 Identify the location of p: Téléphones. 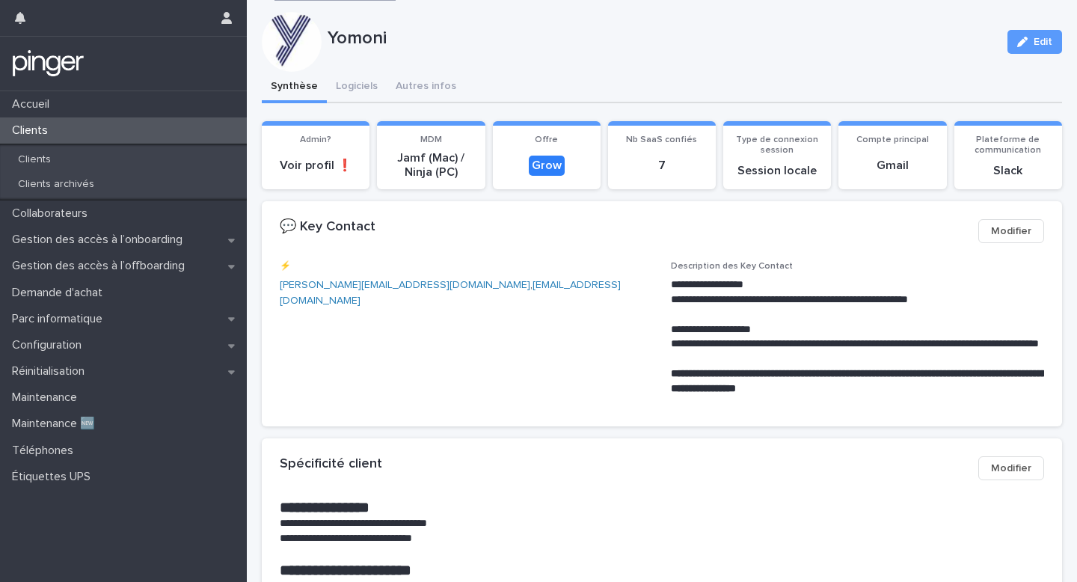
(46, 450).